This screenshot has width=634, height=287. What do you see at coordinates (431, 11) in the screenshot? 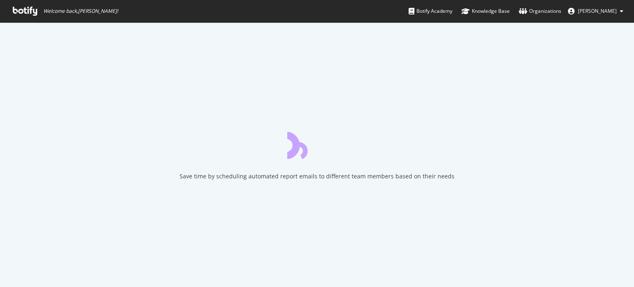
I see `div: Botify Academy` at bounding box center [431, 11].